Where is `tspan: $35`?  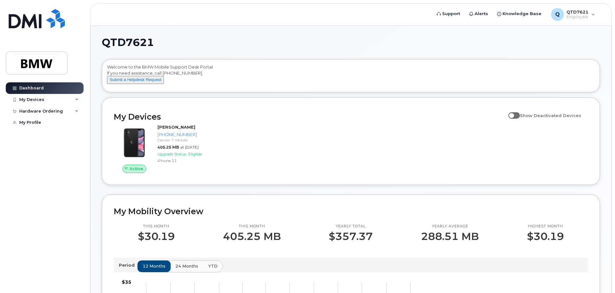
tspan: $35 is located at coordinates (127, 282).